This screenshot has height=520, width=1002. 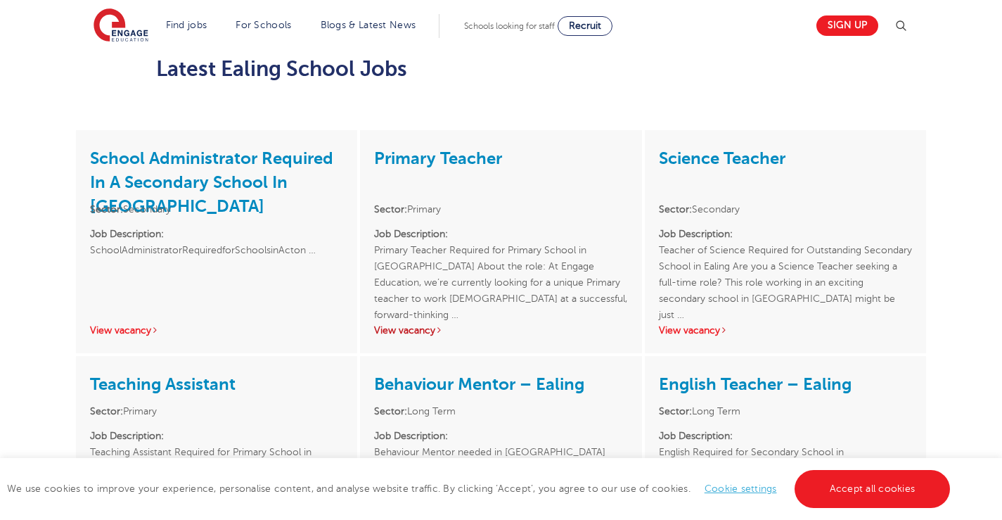 I want to click on p: SchoolAdministratorRequiredforSchoolsinActon …, so click(x=217, y=266).